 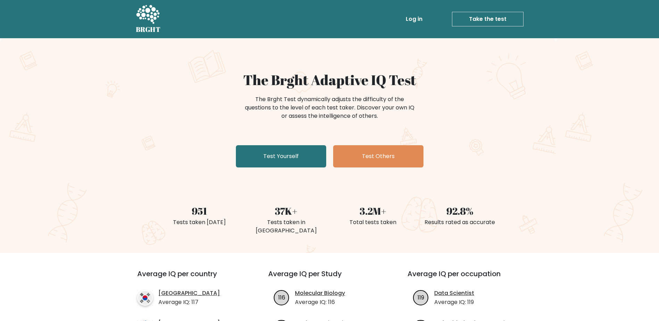 I want to click on div: 37K+, so click(x=286, y=211).